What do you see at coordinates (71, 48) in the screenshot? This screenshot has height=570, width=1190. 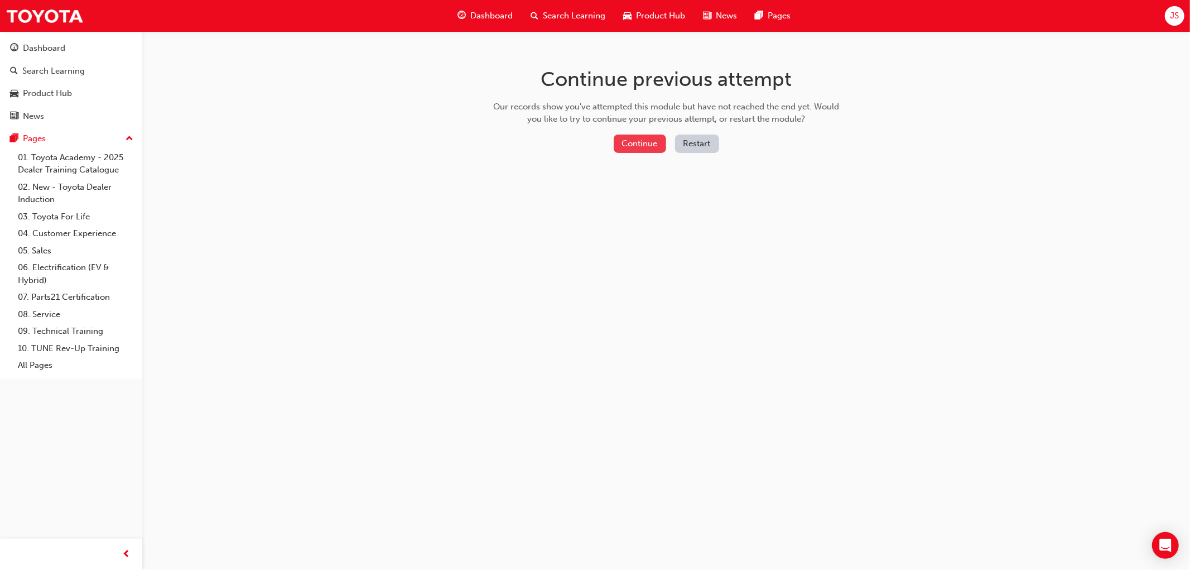 I see `a: Dashboard` at bounding box center [71, 48].